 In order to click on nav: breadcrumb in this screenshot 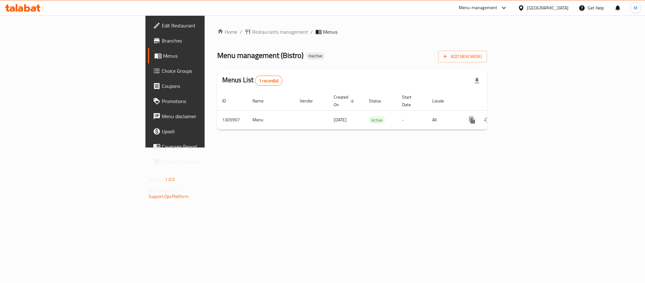, I will do `click(352, 32)`.